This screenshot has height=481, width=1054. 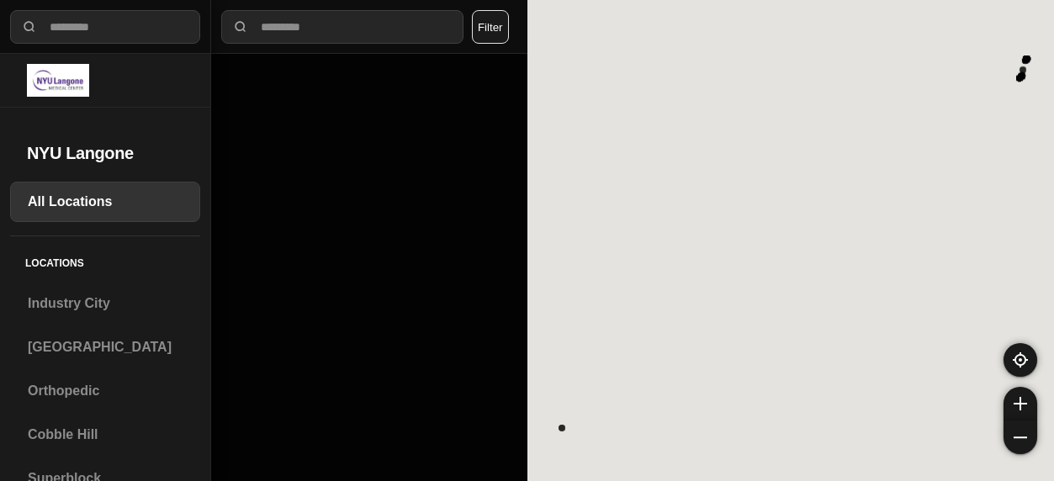 What do you see at coordinates (105, 391) in the screenshot?
I see `a: Orthopedic` at bounding box center [105, 391].